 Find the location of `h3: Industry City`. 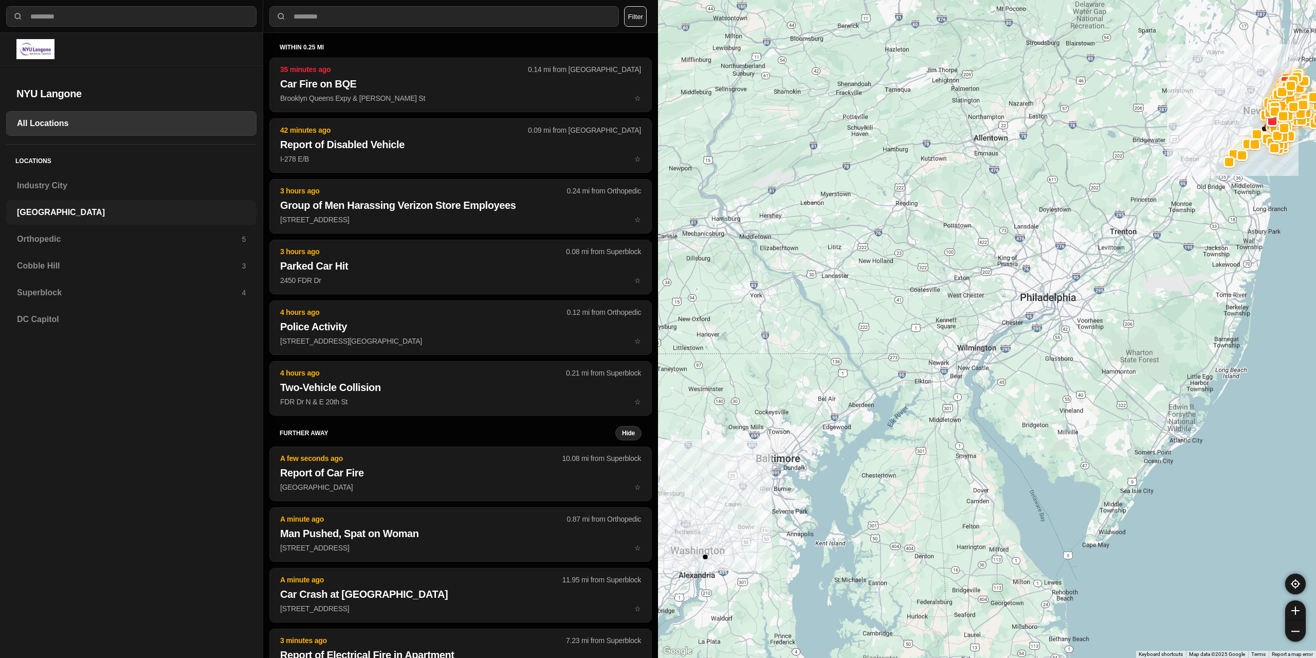

h3: Industry City is located at coordinates (131, 186).